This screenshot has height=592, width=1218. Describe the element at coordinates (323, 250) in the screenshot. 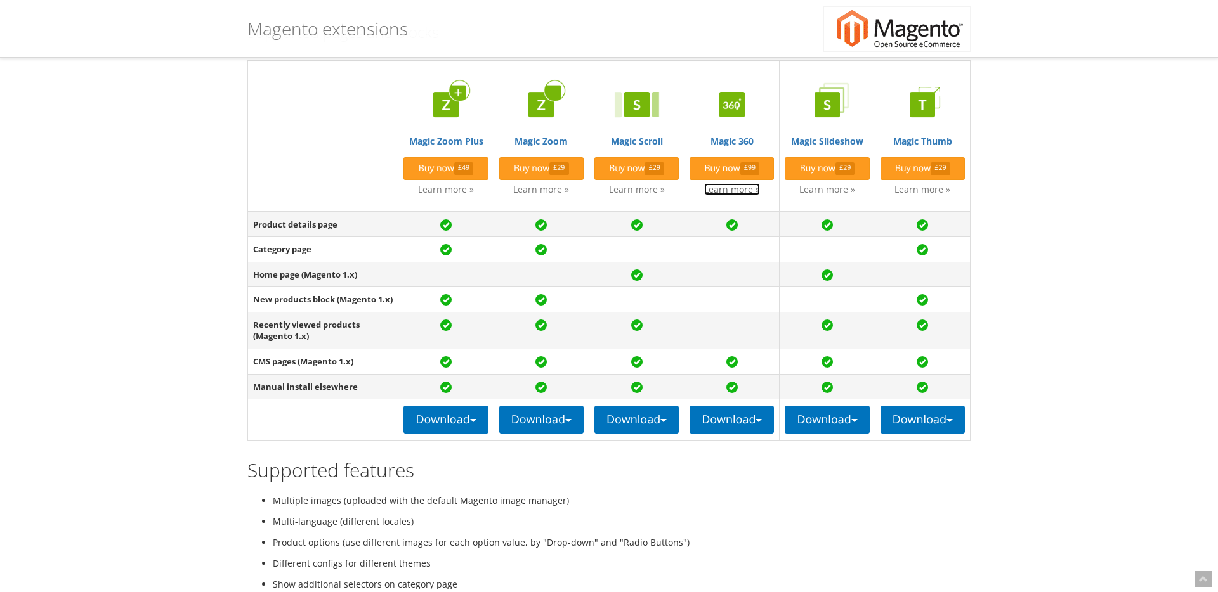

I see `td: Category page` at that location.